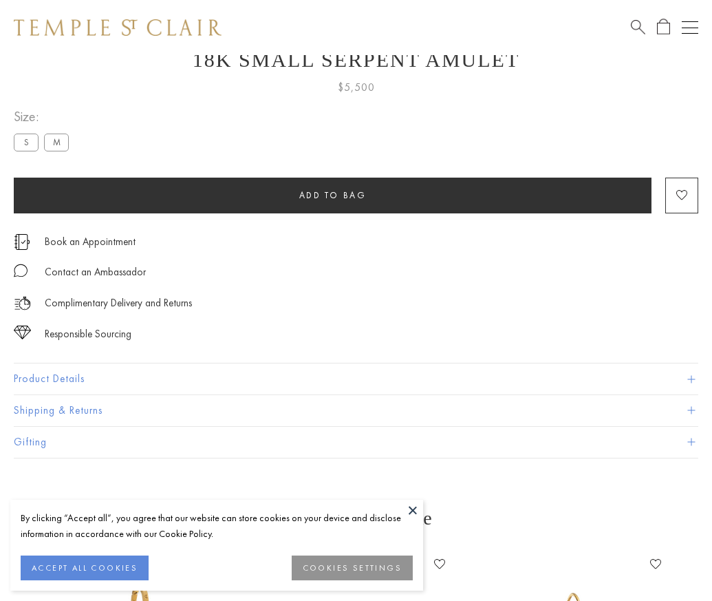 Image resolution: width=712 pixels, height=601 pixels. I want to click on span: Size:, so click(44, 116).